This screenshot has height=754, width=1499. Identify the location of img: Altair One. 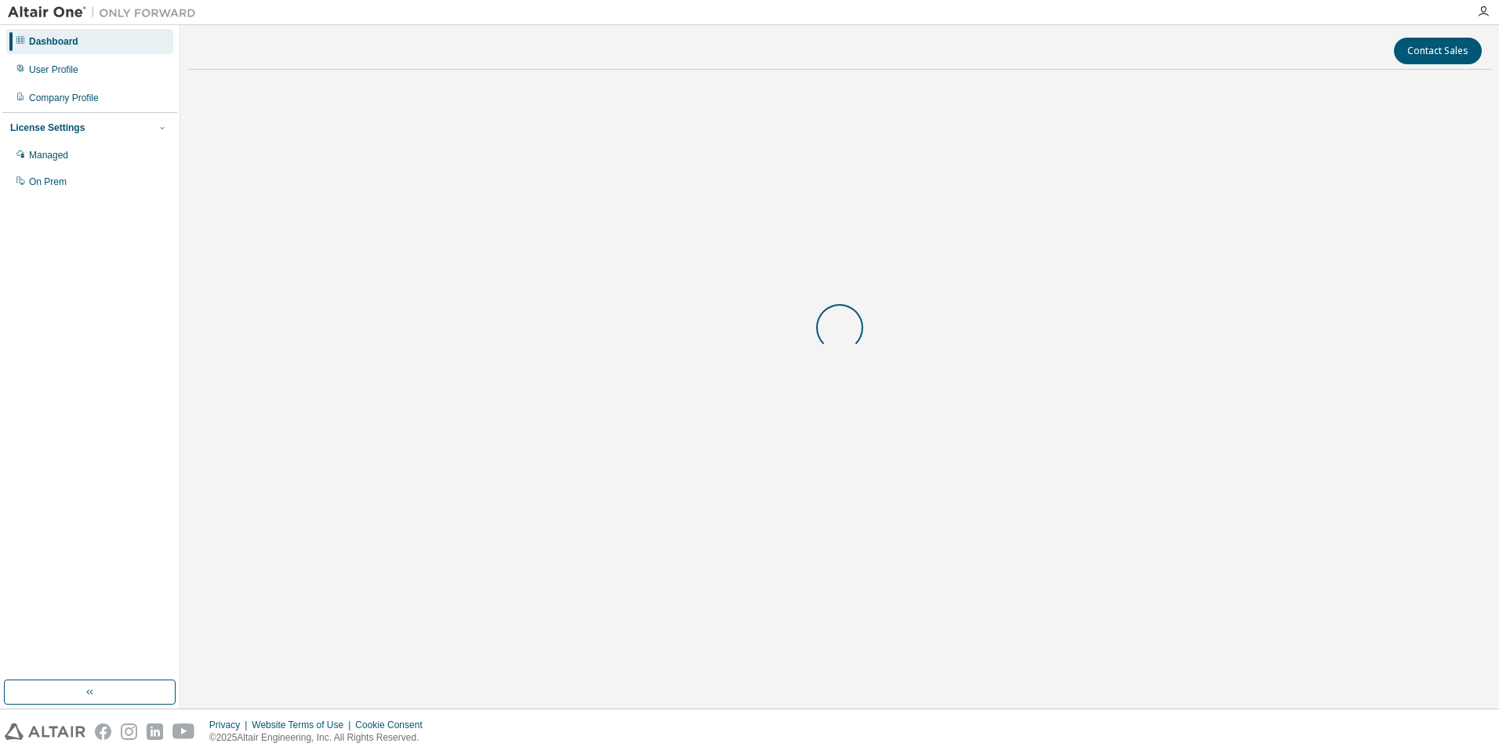
(106, 13).